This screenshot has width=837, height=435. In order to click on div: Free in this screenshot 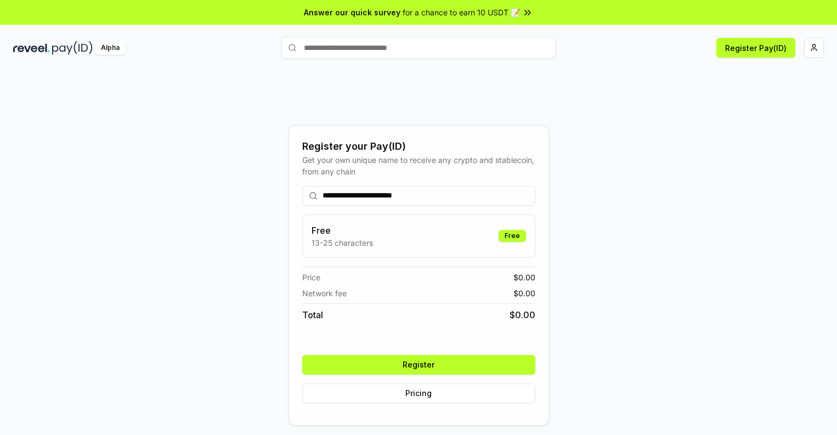, I will do `click(512, 236)`.